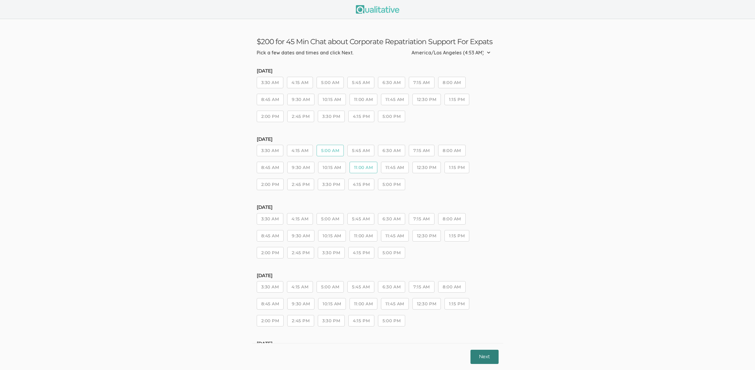 The image size is (755, 370). Describe the element at coordinates (484, 357) in the screenshot. I see `button: Next` at that location.